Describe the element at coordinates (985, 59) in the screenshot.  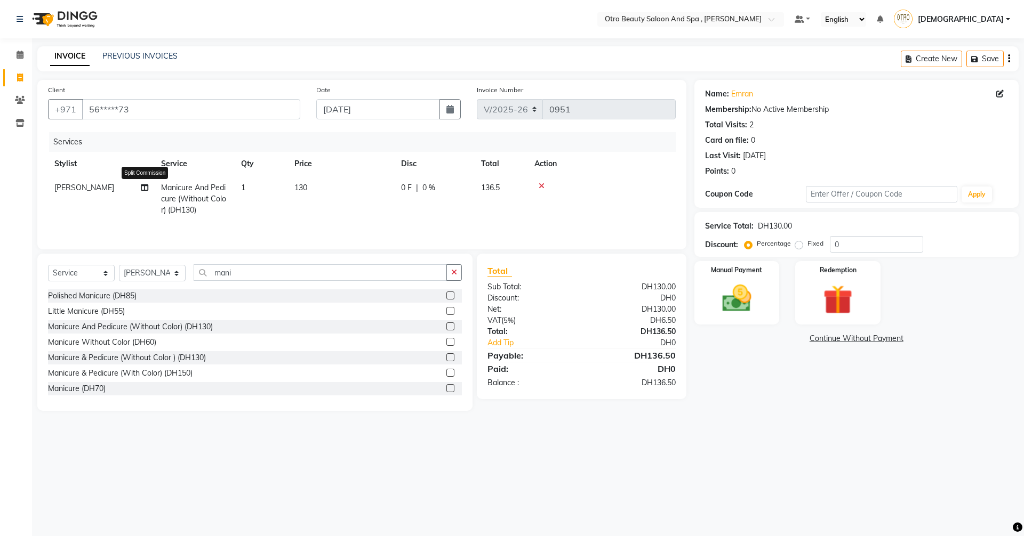
I see `button: Save` at that location.